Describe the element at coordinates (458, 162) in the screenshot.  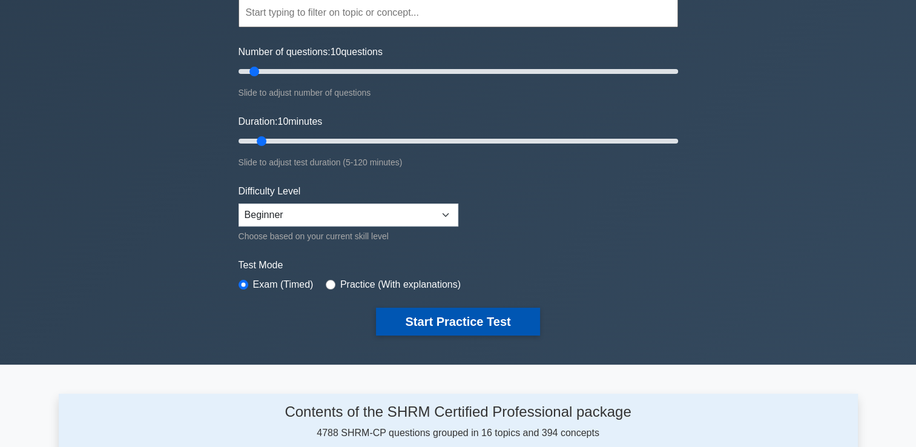
I see `div: Slide to adjust test duration (5-120 minutes)` at that location.